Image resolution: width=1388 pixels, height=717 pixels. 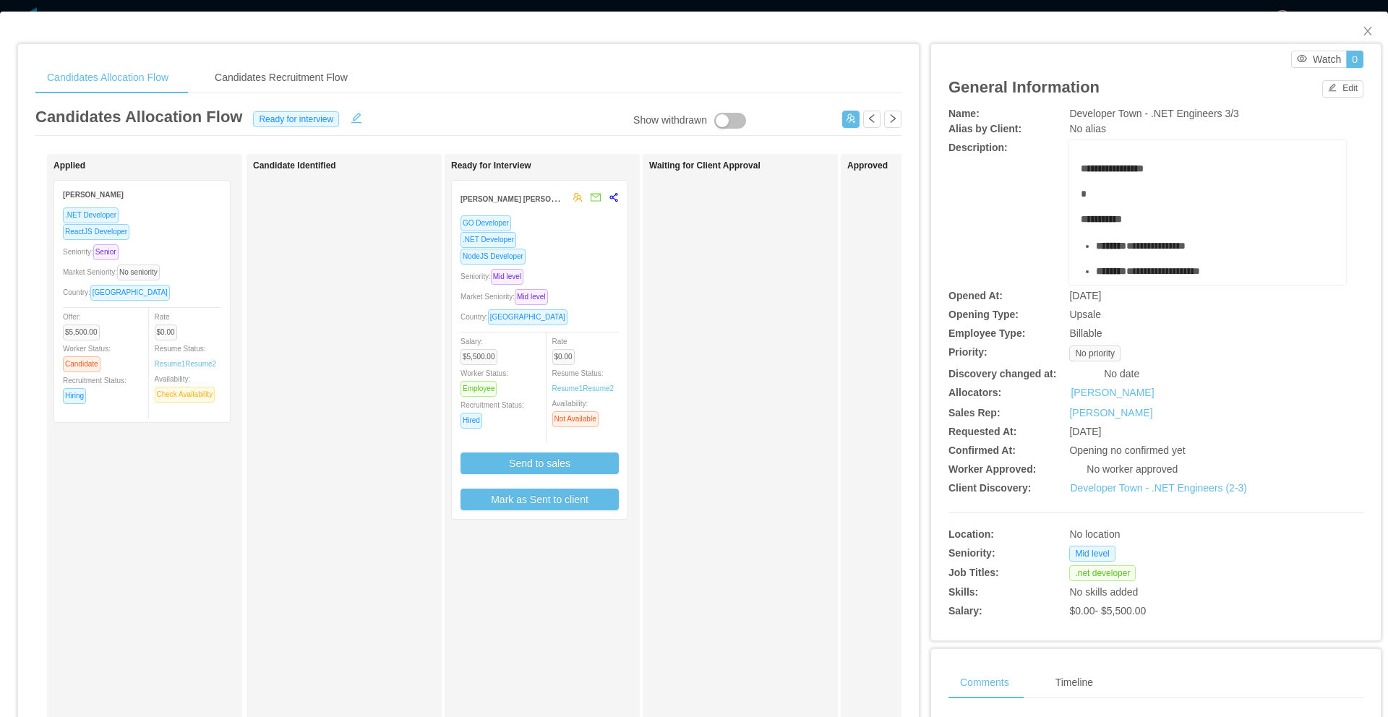 What do you see at coordinates (1319, 59) in the screenshot?
I see `button: icon: eyeWatch` at bounding box center [1319, 59].